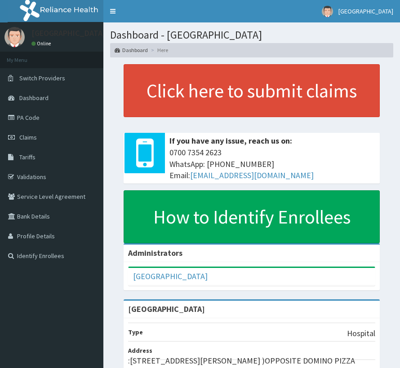 The height and width of the screenshot is (368, 400). Describe the element at coordinates (252, 217) in the screenshot. I see `a: How to Identify Enrollees` at that location.